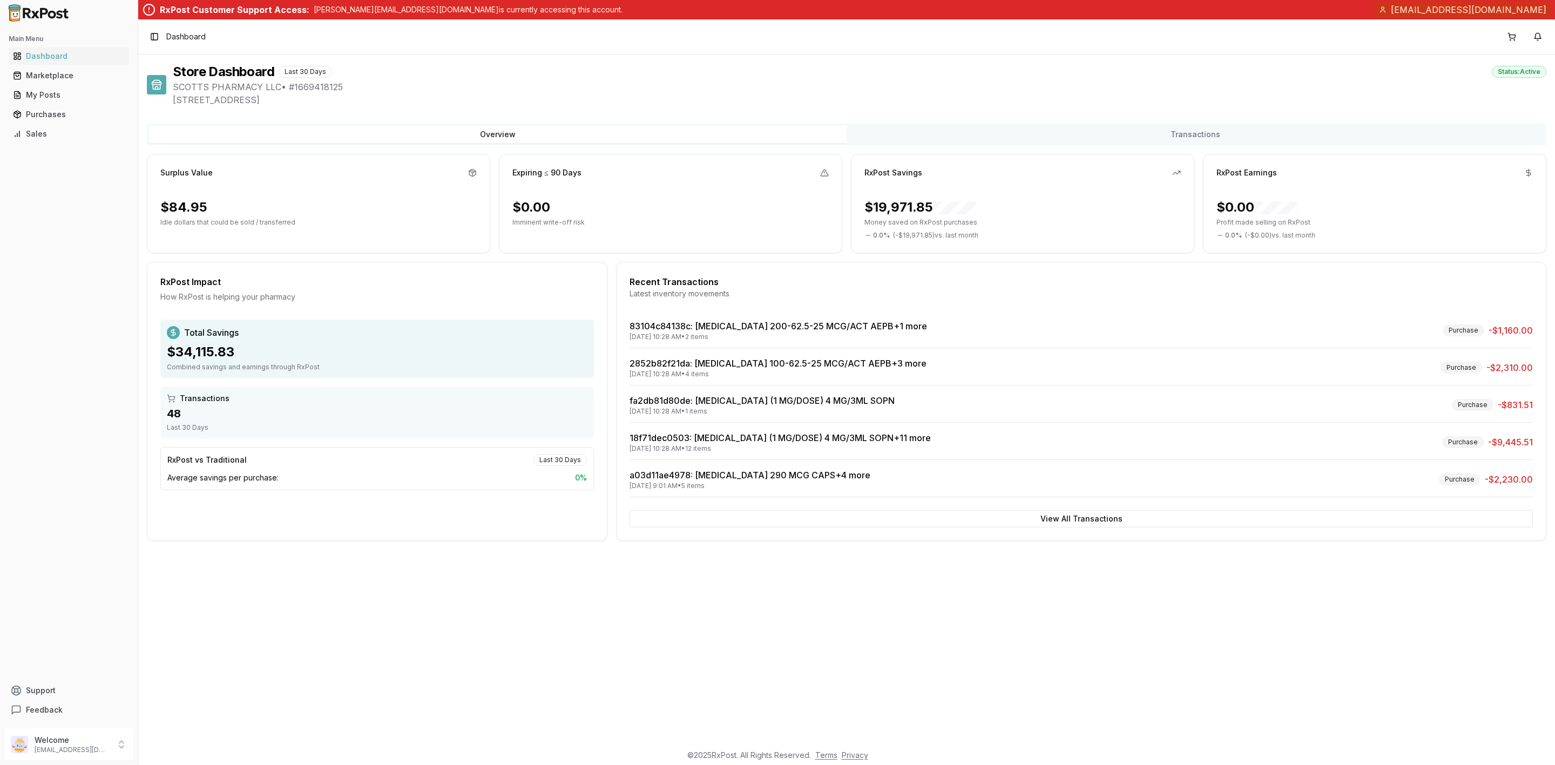 The width and height of the screenshot is (1555, 765). I want to click on p: Idle dollars that could be sold / transferred, so click(319, 222).